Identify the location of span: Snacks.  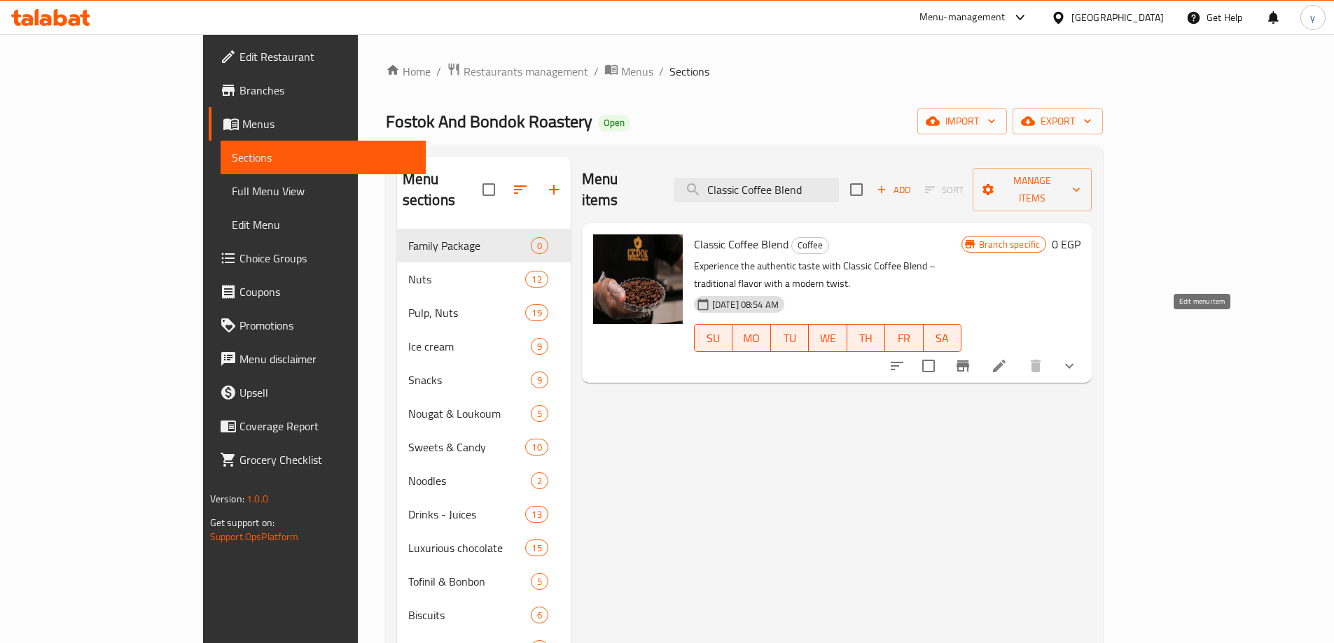
(469, 380).